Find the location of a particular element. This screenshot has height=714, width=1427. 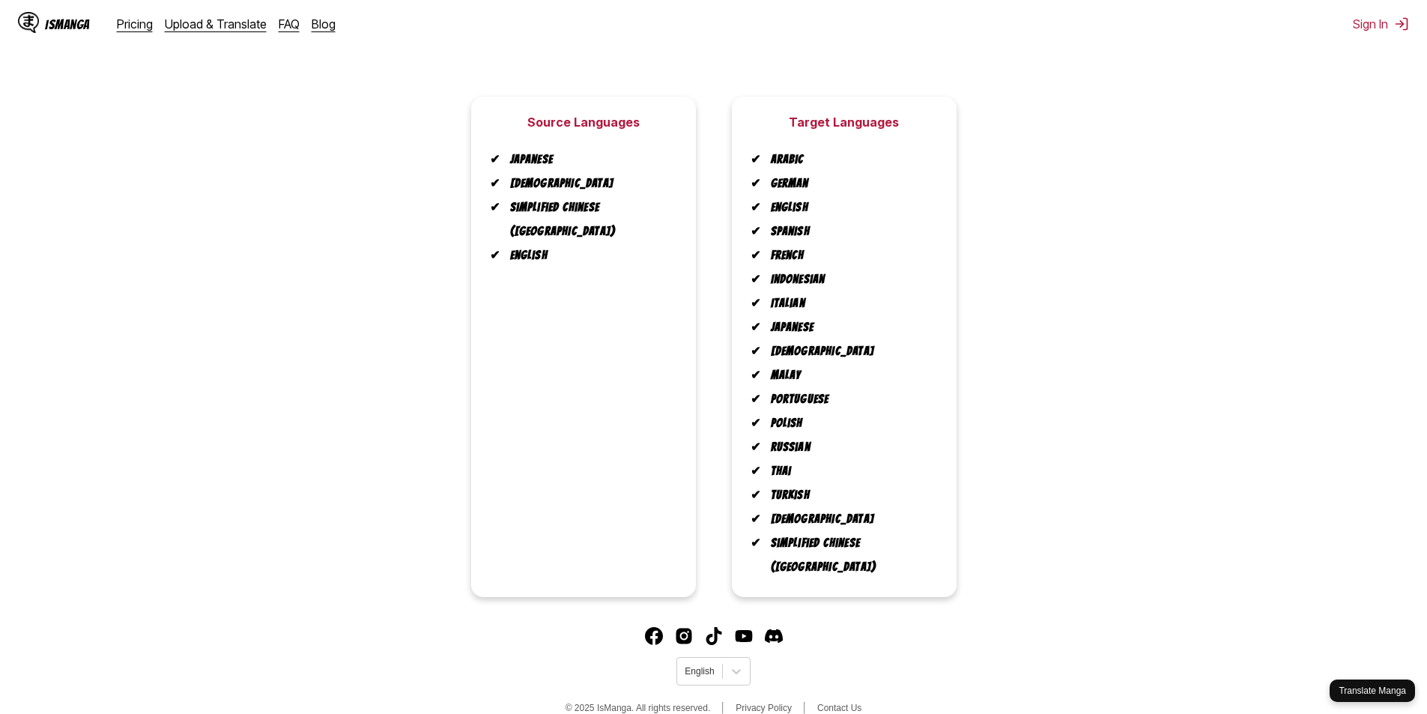

input: Select language is located at coordinates (685, 671).